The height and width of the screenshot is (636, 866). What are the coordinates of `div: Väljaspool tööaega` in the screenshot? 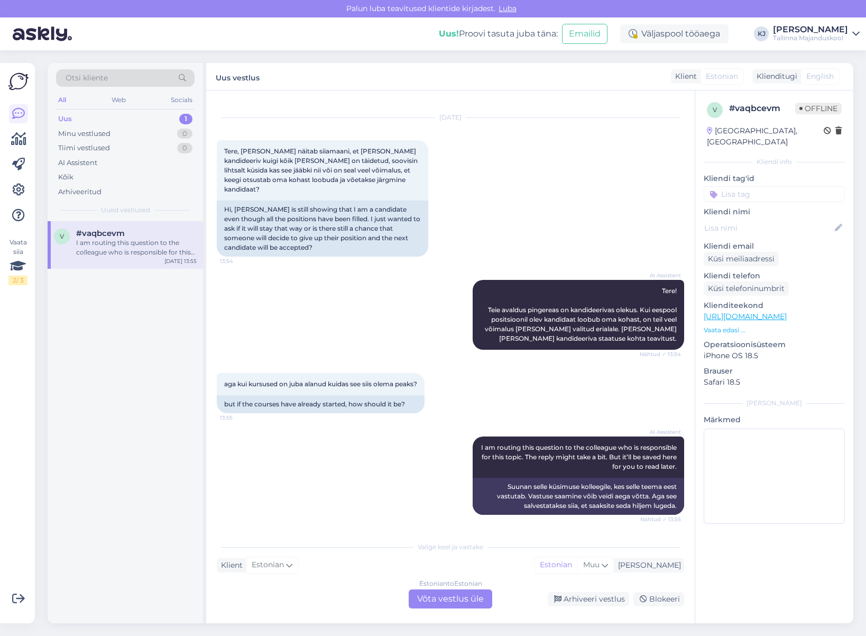 It's located at (674, 34).